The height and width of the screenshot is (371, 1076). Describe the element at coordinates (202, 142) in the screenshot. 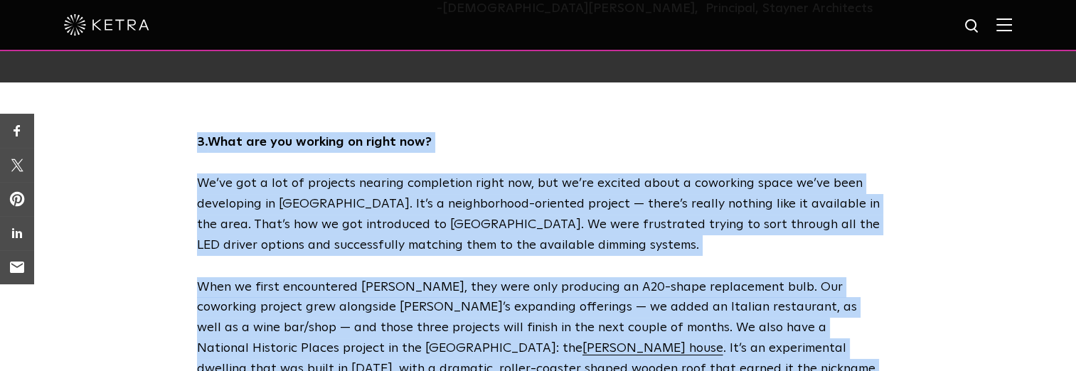

I see `strong: 3.` at that location.